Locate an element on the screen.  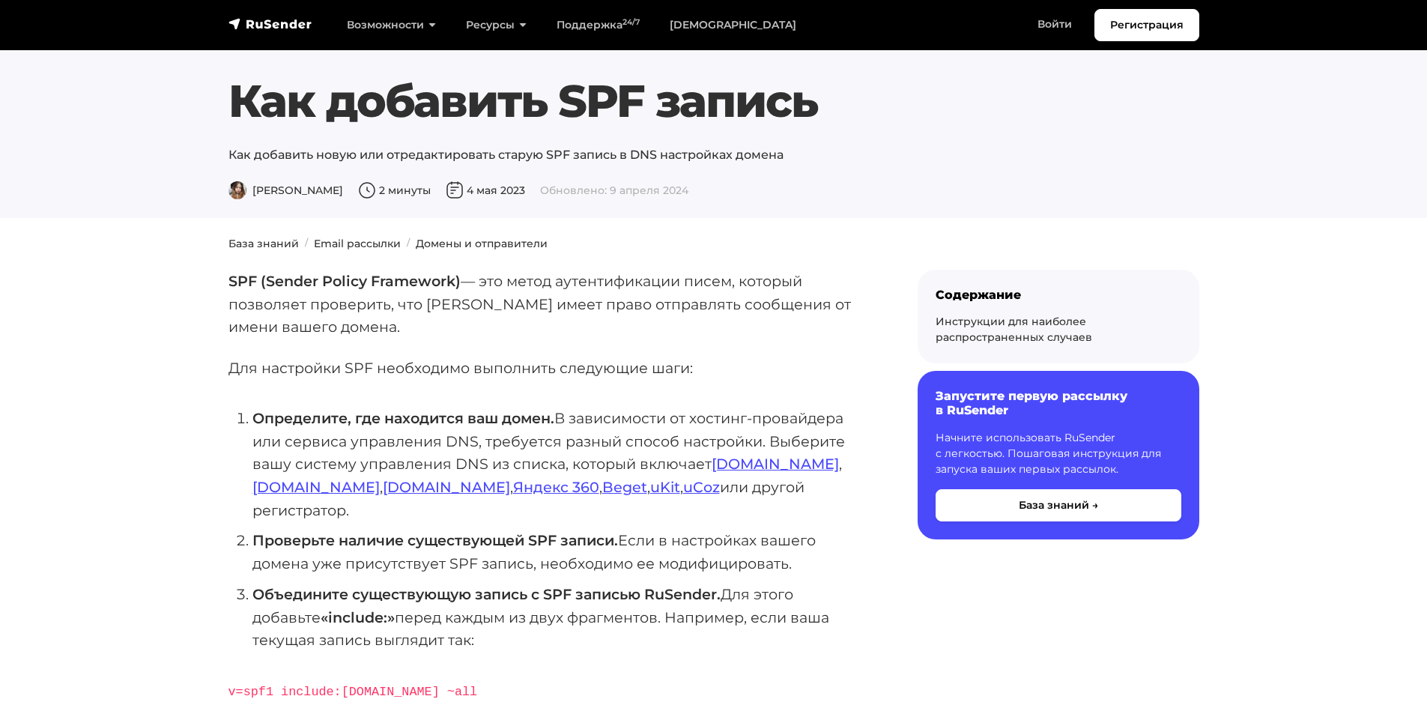
sup: 24/7 is located at coordinates (631, 22).